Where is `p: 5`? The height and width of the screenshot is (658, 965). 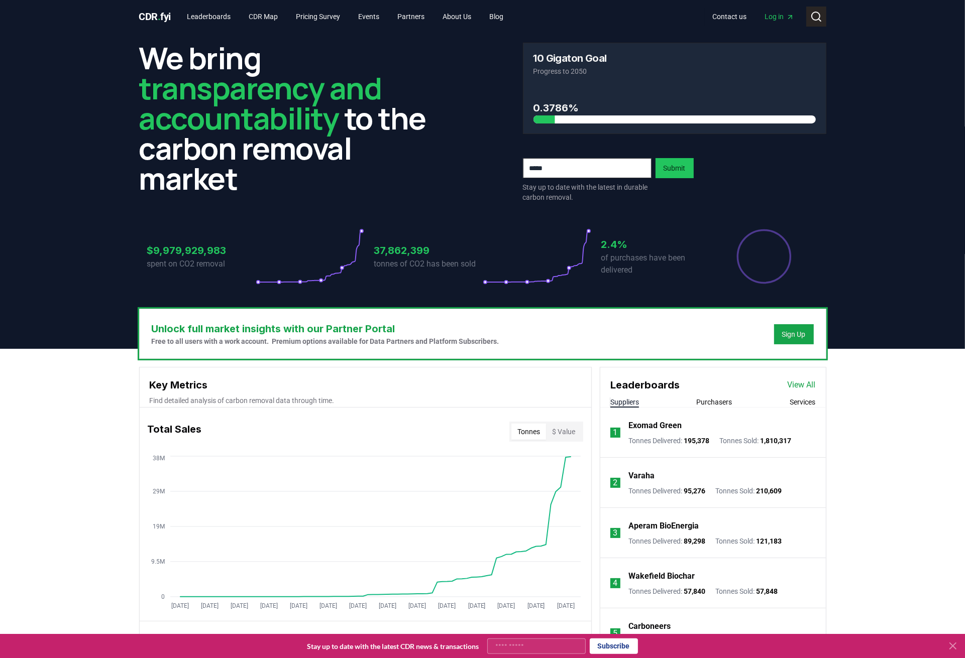
p: 5 is located at coordinates (615, 634).